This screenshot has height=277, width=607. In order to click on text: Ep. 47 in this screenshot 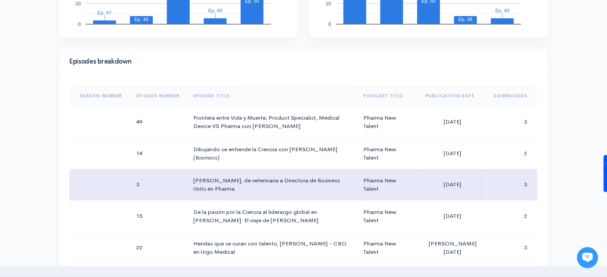, I will do `click(105, 13)`.